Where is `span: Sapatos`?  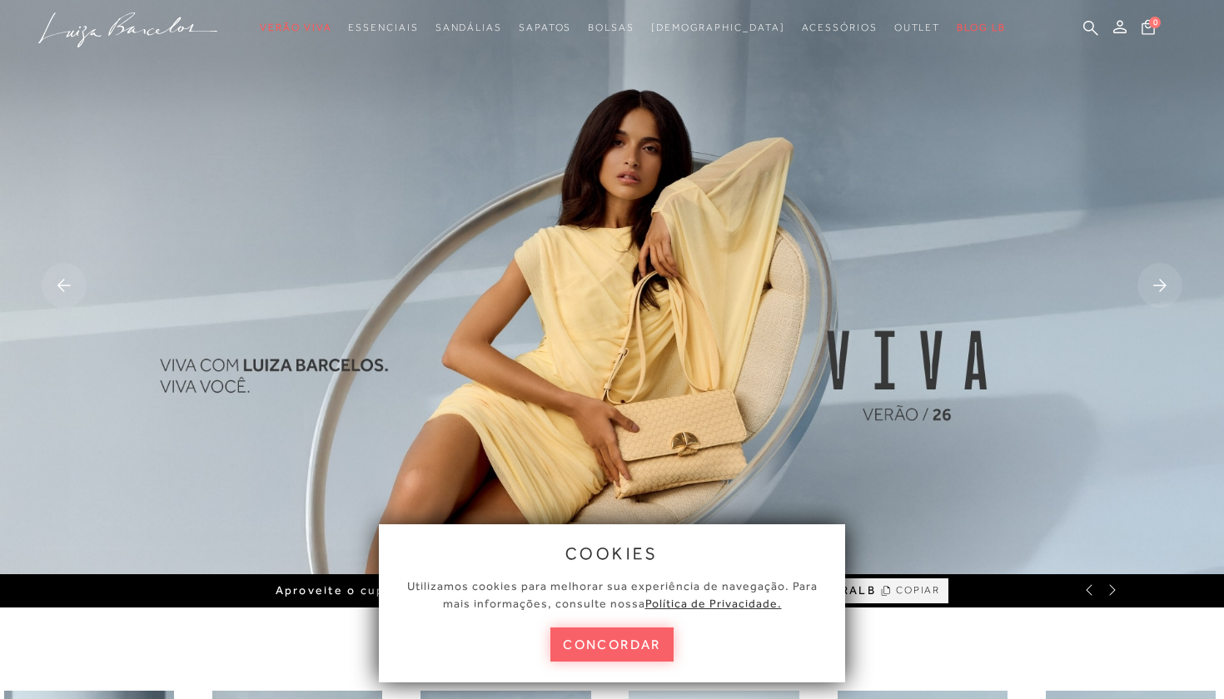 span: Sapatos is located at coordinates (544, 27).